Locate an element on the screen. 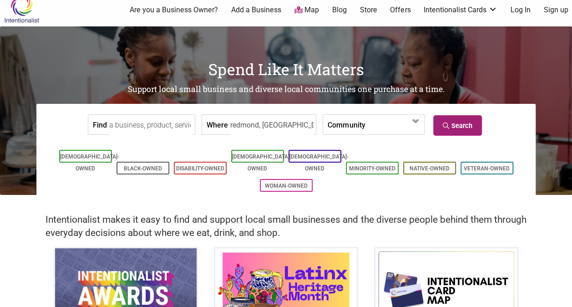 Image resolution: width=572 pixels, height=307 pixels. a: Store is located at coordinates (368, 10).